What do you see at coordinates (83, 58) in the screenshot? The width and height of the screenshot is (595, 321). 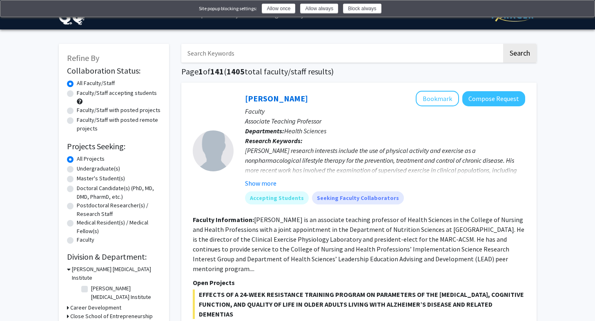 I see `span: Refine By` at bounding box center [83, 58].